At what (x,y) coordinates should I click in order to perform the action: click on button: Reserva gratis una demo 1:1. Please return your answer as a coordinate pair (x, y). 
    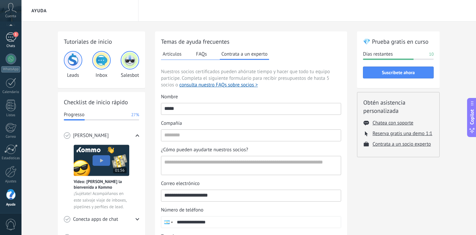
    Looking at the image, I should click on (402, 133).